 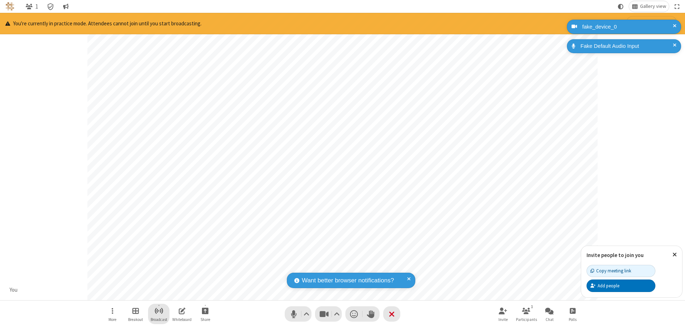 I want to click on button: Using system theme, so click(x=620, y=6).